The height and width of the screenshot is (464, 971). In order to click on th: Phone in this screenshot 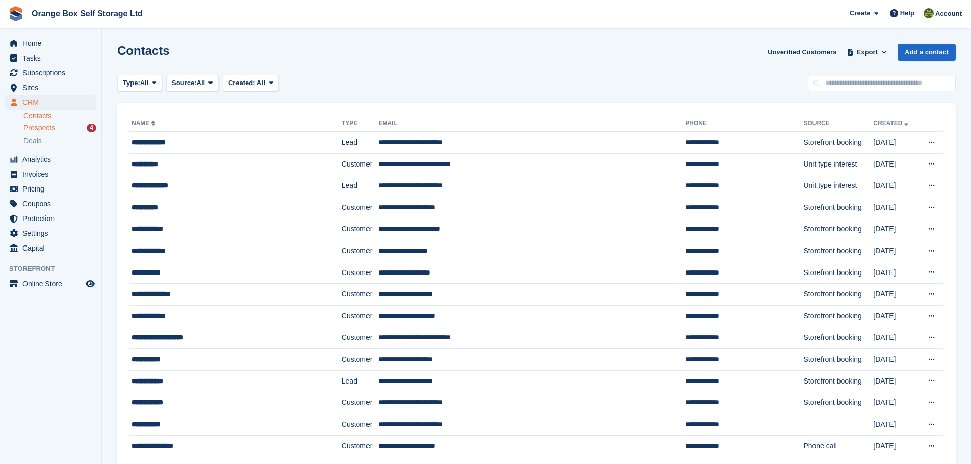, I will do `click(744, 124)`.